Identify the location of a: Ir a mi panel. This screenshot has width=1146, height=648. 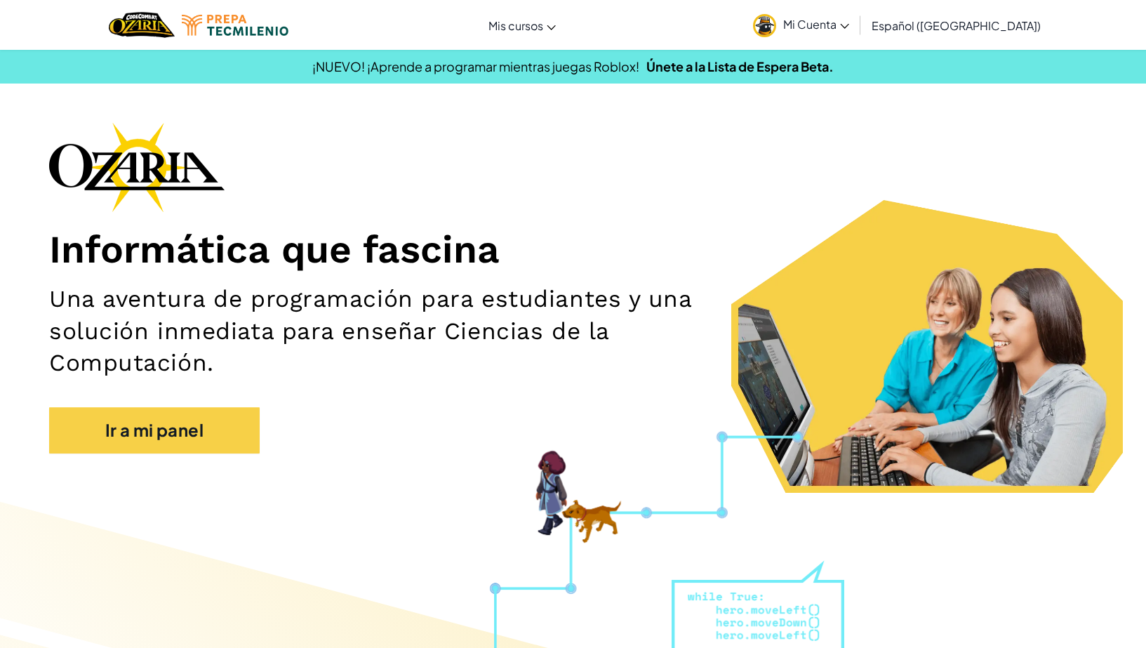
(154, 430).